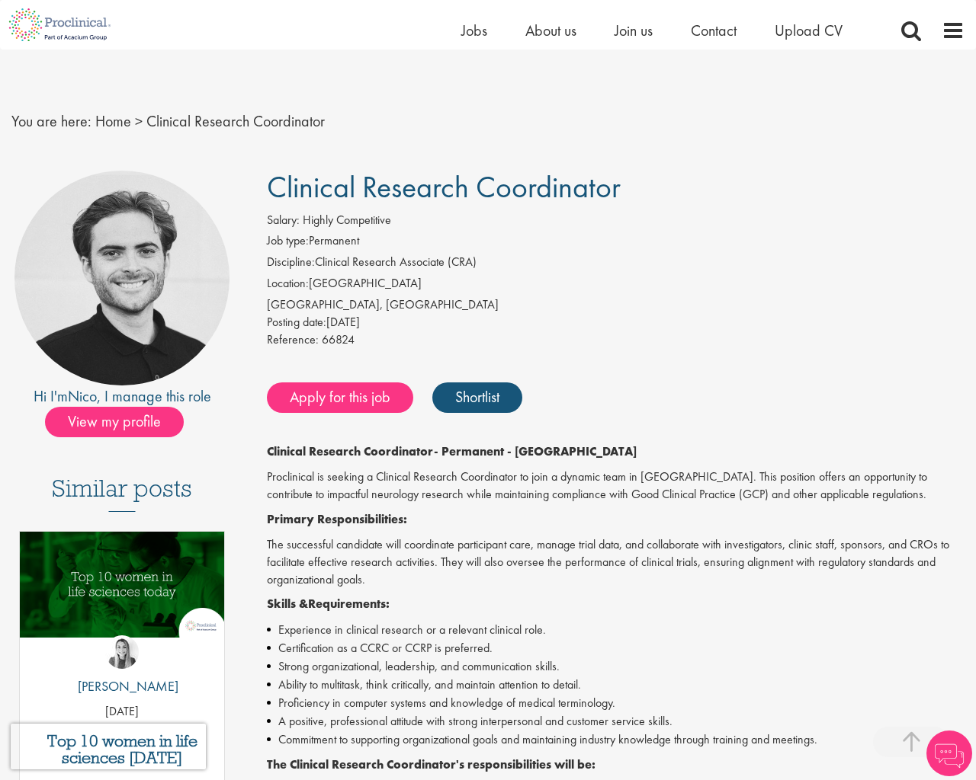 This screenshot has height=780, width=976. I want to click on a: Jobs, so click(474, 30).